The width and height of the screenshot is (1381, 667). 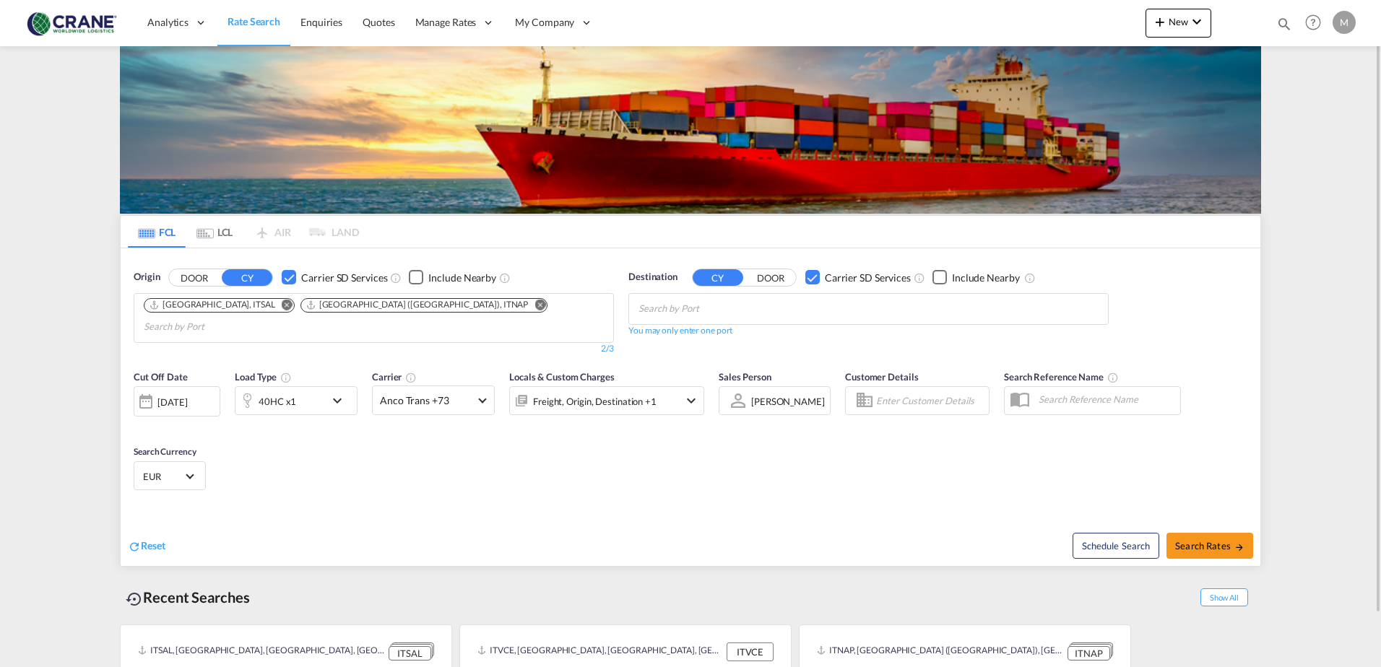 I want to click on div: Freight Origin Destination Factory Stuffing, so click(x=594, y=401).